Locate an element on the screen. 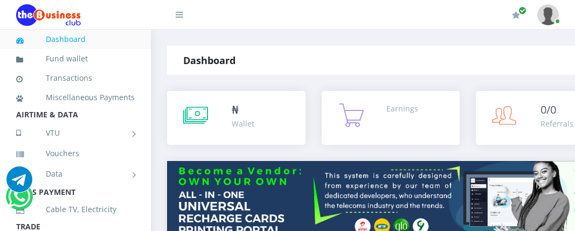  a: VTU is located at coordinates (75, 133).